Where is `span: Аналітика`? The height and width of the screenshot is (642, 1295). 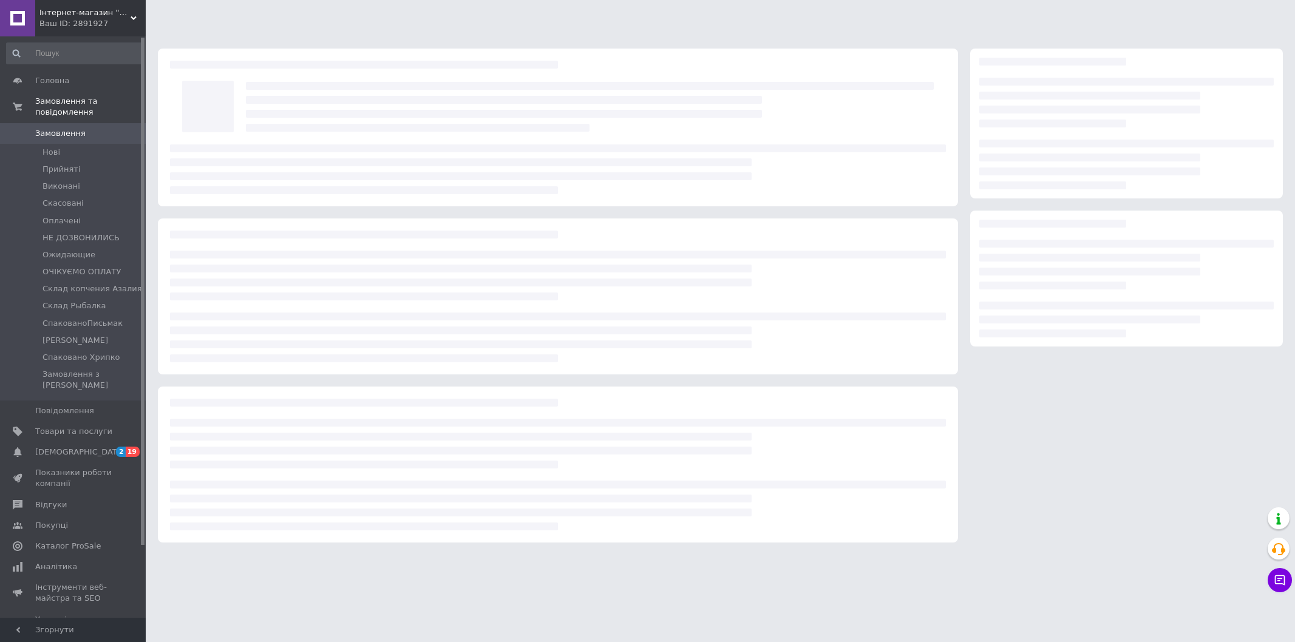
span: Аналітика is located at coordinates (56, 567).